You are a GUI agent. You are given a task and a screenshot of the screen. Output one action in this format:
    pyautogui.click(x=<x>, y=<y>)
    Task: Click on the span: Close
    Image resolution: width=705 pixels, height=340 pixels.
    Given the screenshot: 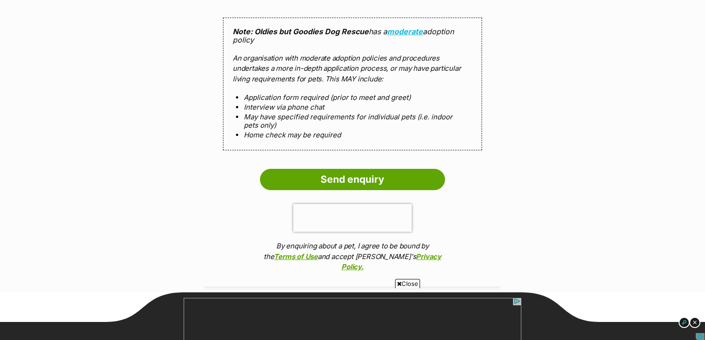 What is the action you would take?
    pyautogui.click(x=407, y=283)
    